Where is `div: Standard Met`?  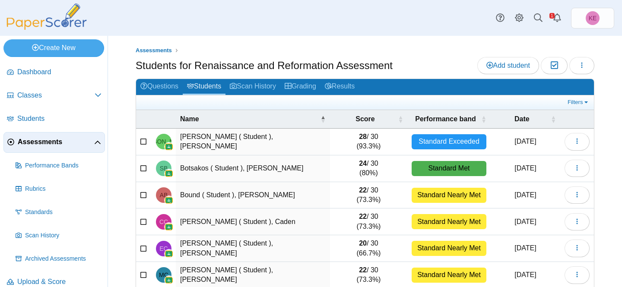
div: Standard Met is located at coordinates (449, 168).